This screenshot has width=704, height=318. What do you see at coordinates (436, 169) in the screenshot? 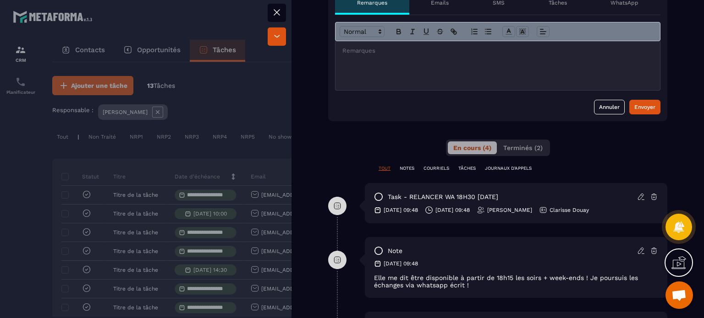
I see `p: COURRIELS` at bounding box center [436, 169].